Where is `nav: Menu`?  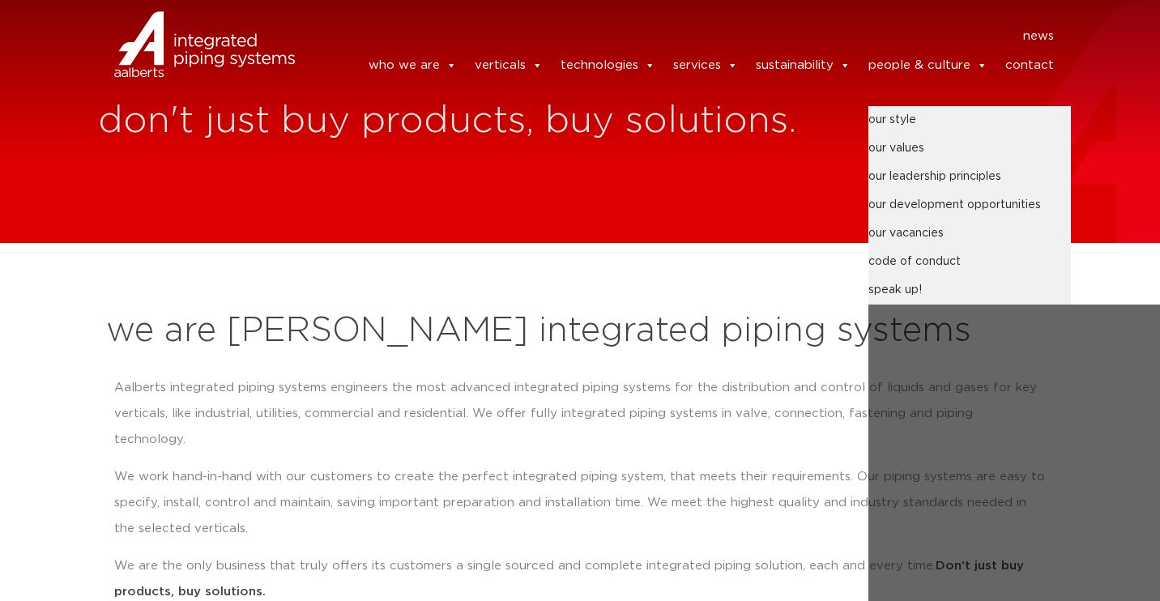
nav: Menu is located at coordinates (686, 36).